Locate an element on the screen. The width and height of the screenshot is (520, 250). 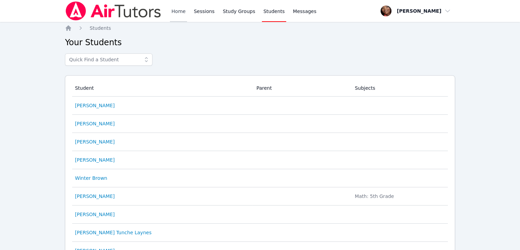
span: Messages is located at coordinates (305, 11).